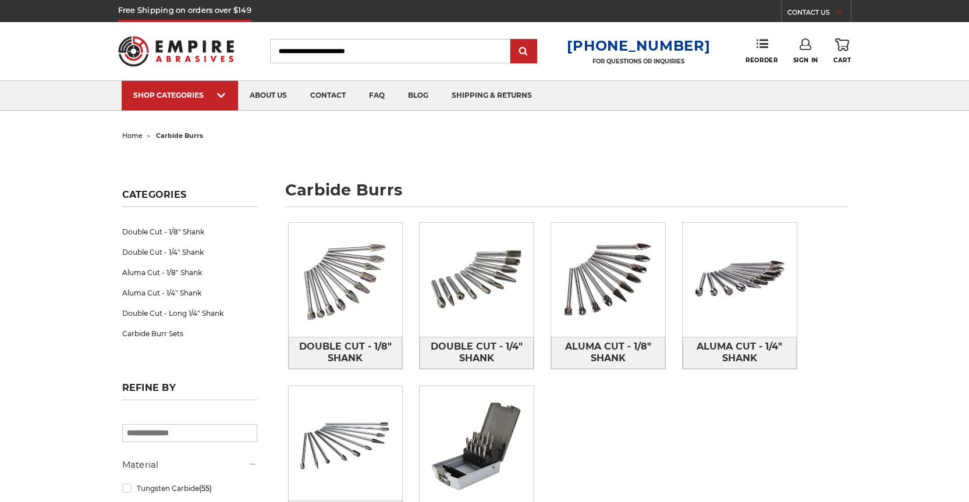  Describe the element at coordinates (346, 353) in the screenshot. I see `span: Double Cut - 1/8" Shank` at that location.